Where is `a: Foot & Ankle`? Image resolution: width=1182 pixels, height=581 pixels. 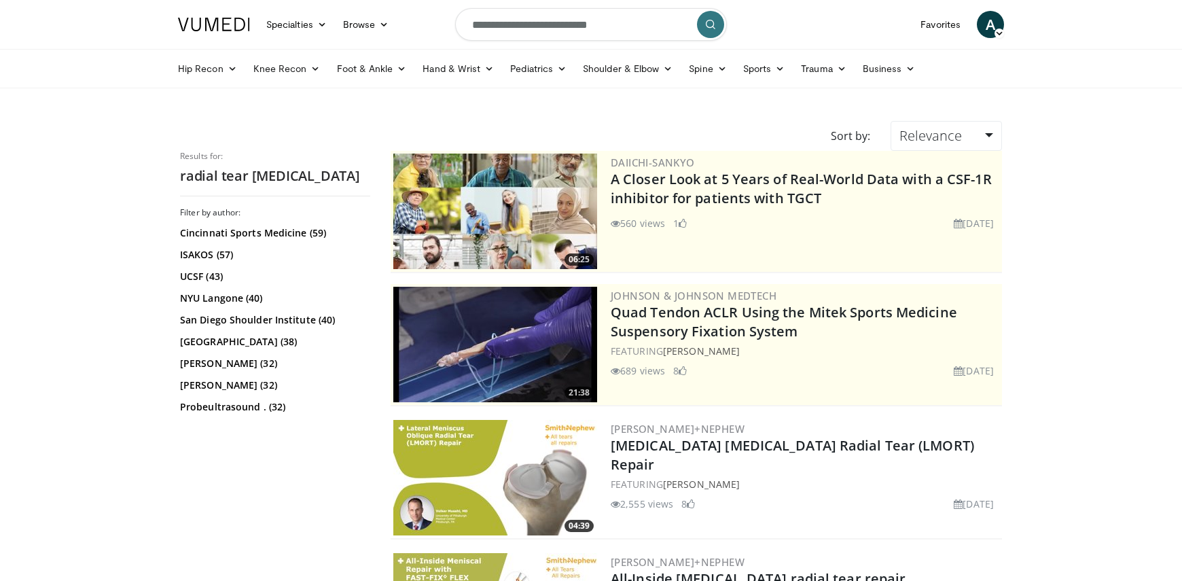 a: Foot & Ankle is located at coordinates (372, 69).